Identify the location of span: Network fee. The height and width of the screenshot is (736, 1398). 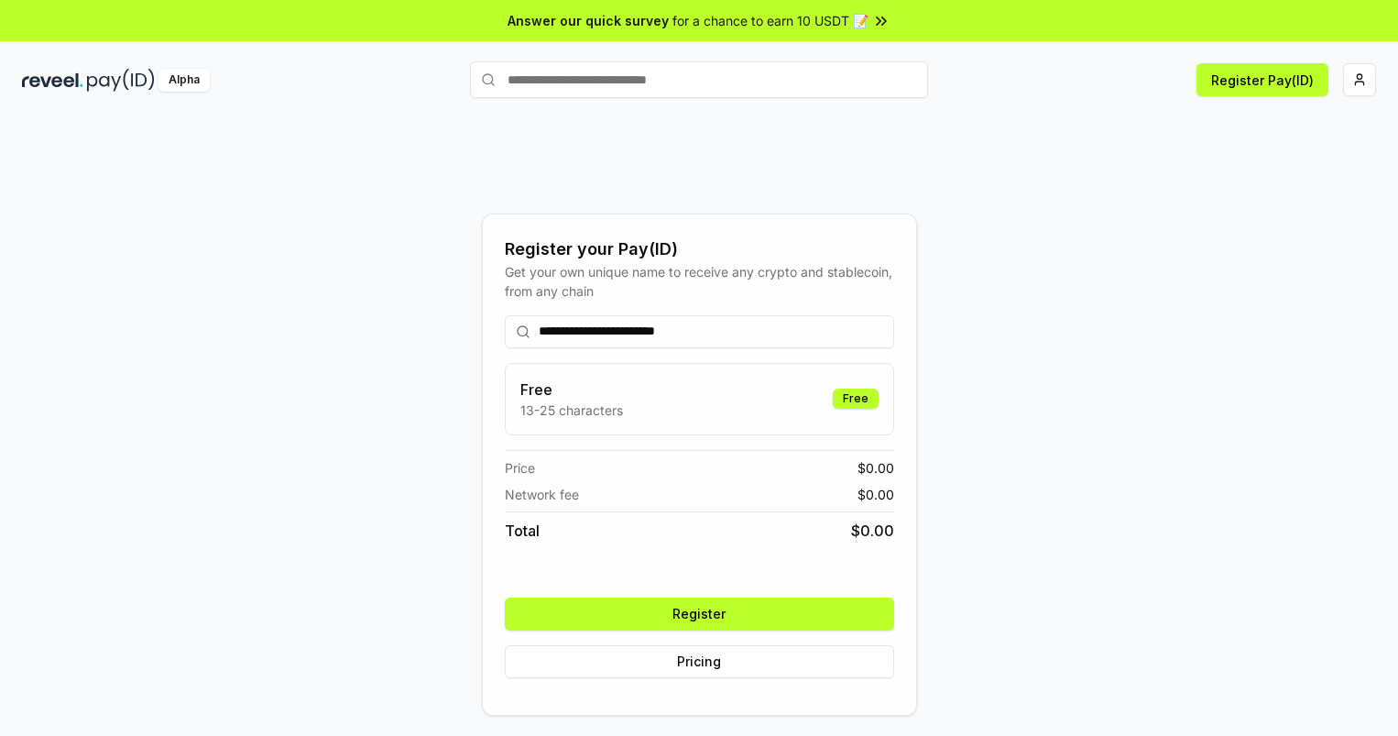
(541, 494).